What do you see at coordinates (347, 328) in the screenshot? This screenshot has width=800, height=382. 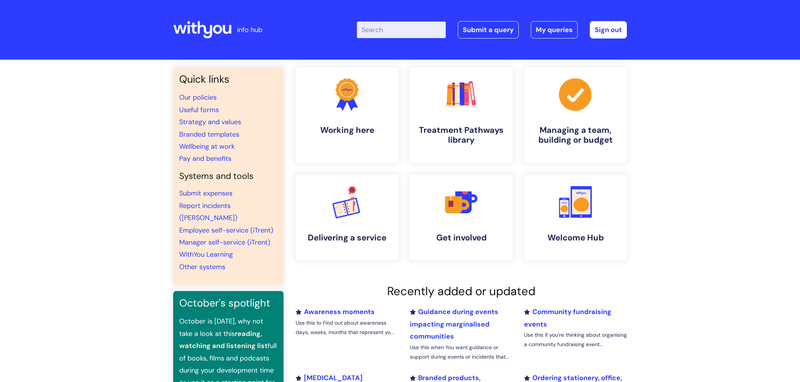 I see `p: Use this to Find out about awareness days, weeks, months that represent yo...` at bounding box center [347, 328].